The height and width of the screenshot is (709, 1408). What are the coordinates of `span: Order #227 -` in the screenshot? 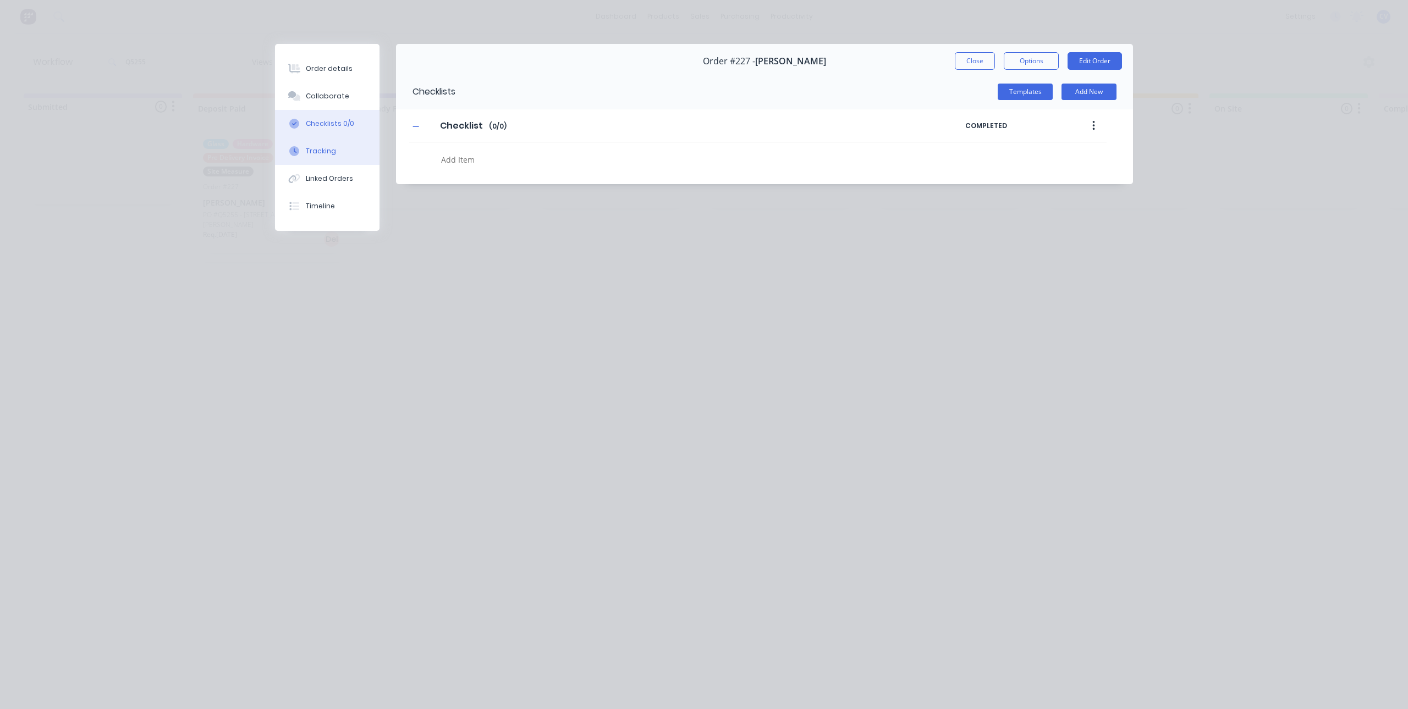 It's located at (729, 61).